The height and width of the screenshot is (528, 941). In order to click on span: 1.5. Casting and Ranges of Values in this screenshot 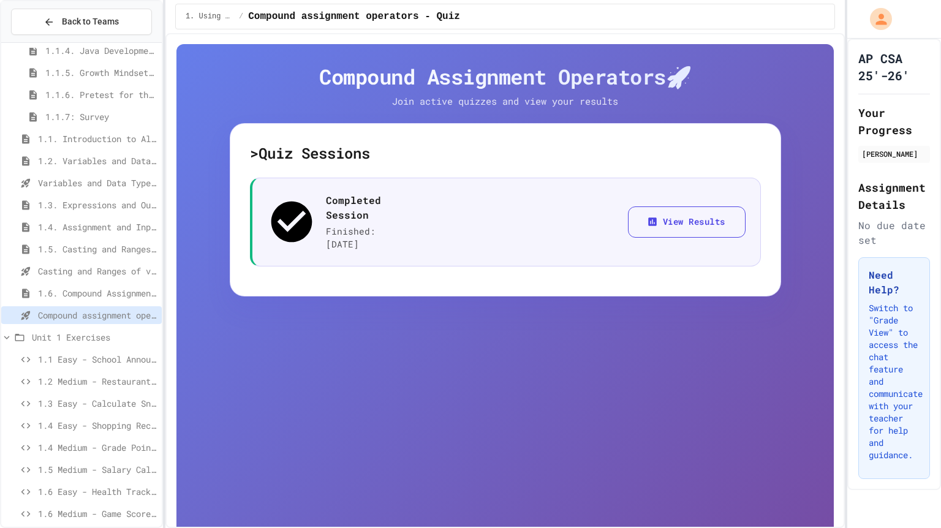, I will do `click(97, 249)`.